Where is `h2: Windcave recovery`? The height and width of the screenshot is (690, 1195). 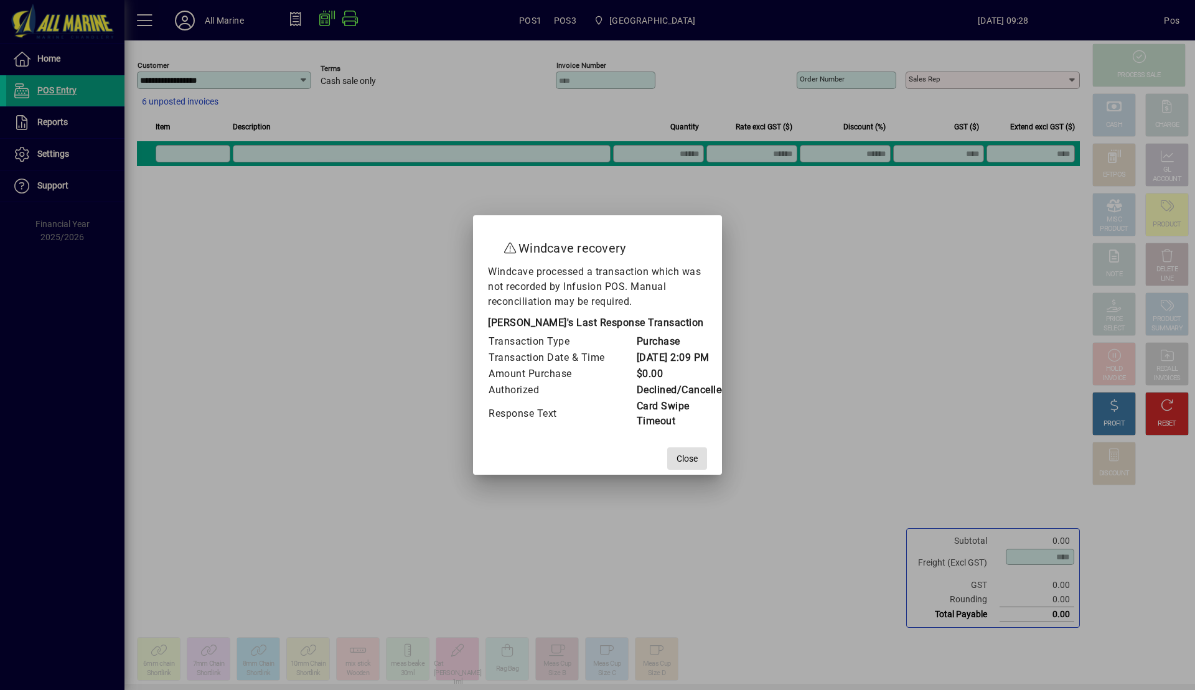 h2: Windcave recovery is located at coordinates (598, 246).